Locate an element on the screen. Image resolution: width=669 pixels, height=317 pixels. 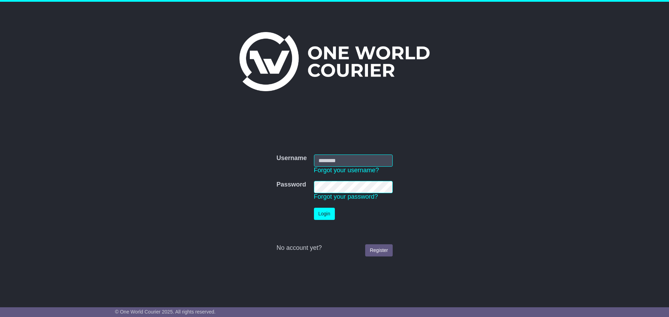
button: Login is located at coordinates (324, 214).